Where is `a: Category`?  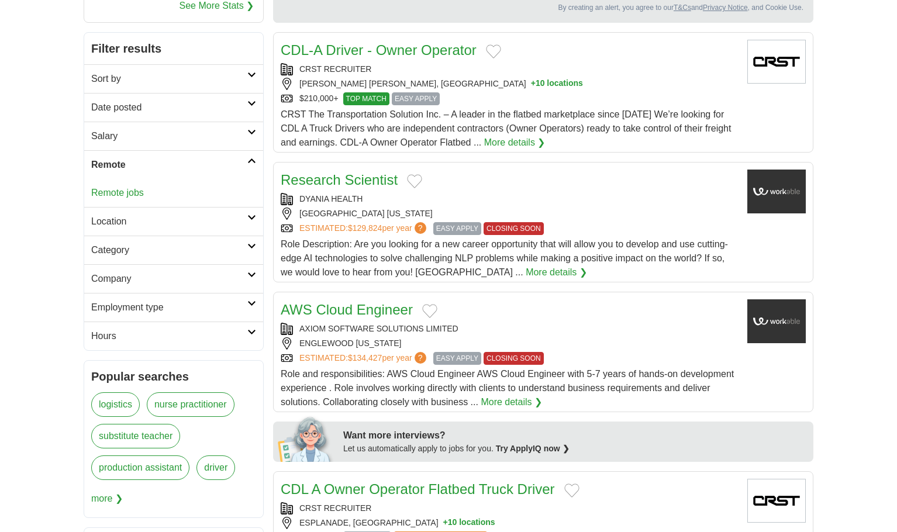
a: Category is located at coordinates (174, 250).